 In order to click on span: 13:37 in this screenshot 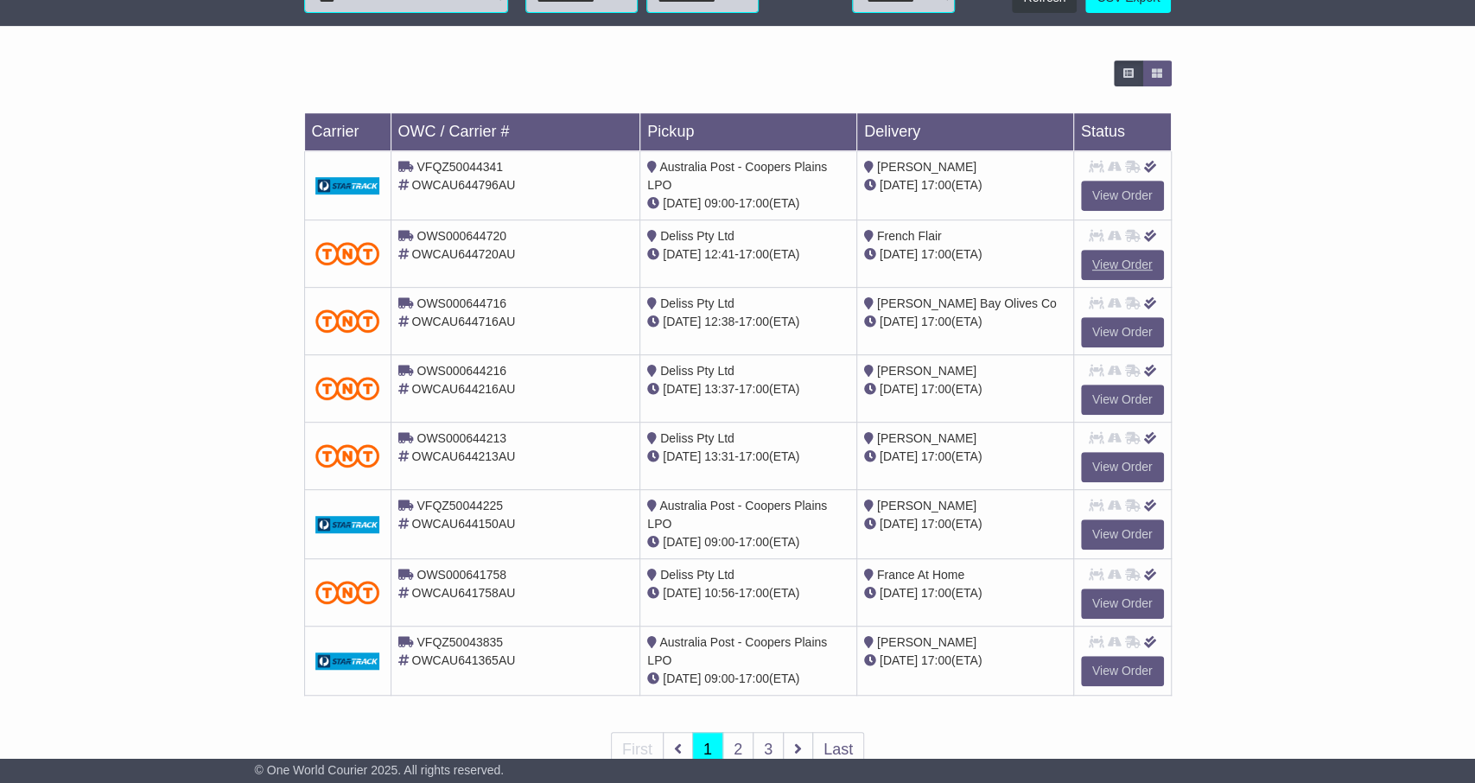, I will do `click(719, 389)`.